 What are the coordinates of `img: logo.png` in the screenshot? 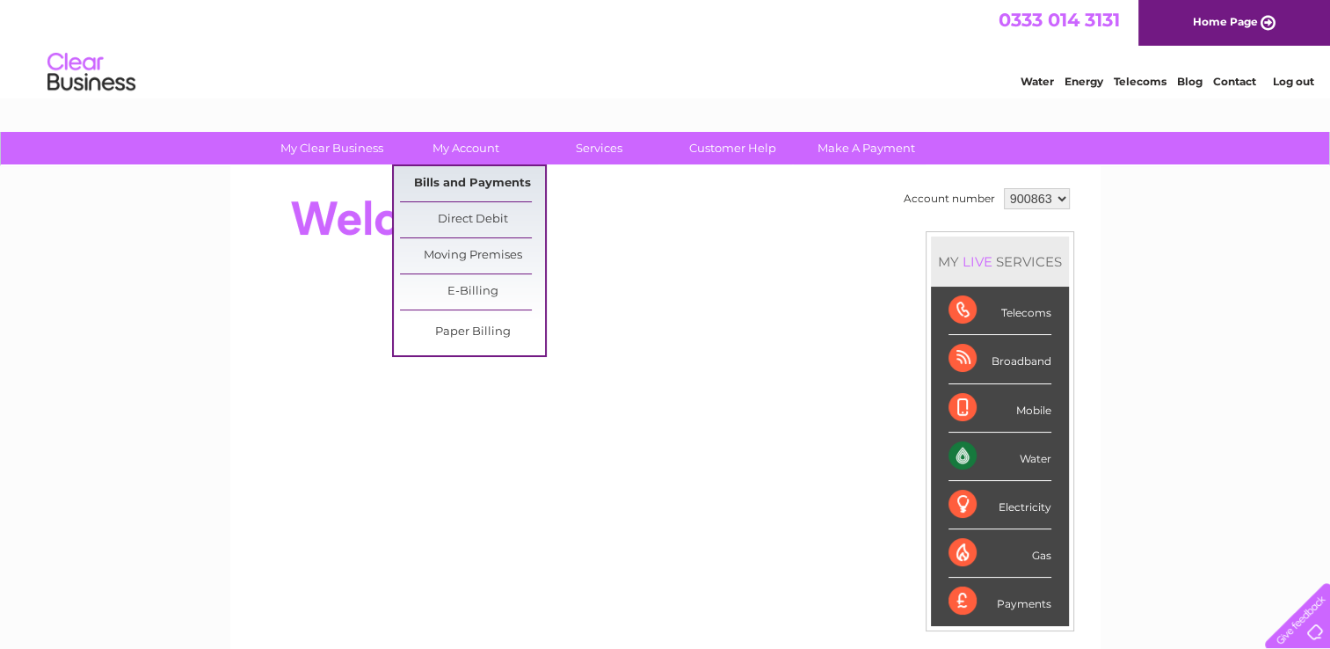 It's located at (91, 72).